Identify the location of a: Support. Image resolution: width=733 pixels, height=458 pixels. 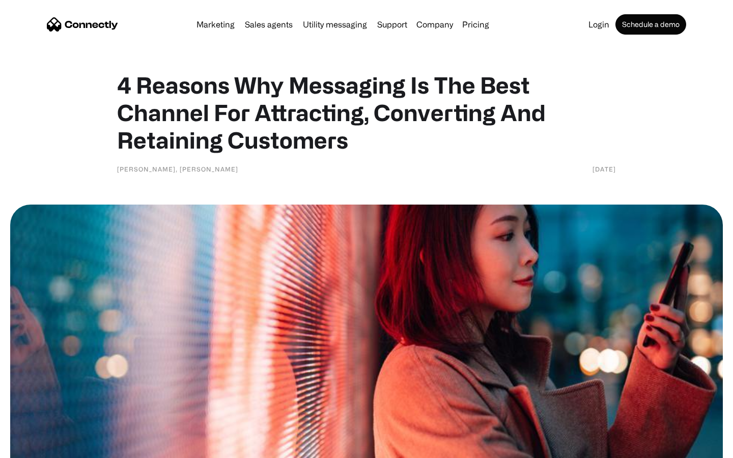
(392, 24).